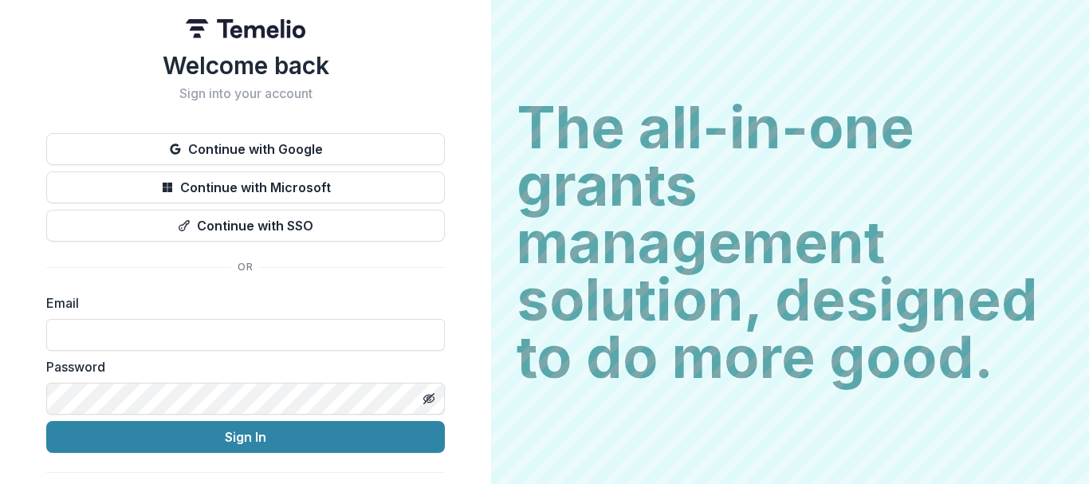 This screenshot has height=484, width=1089. I want to click on h2: Sign into your account, so click(245, 93).